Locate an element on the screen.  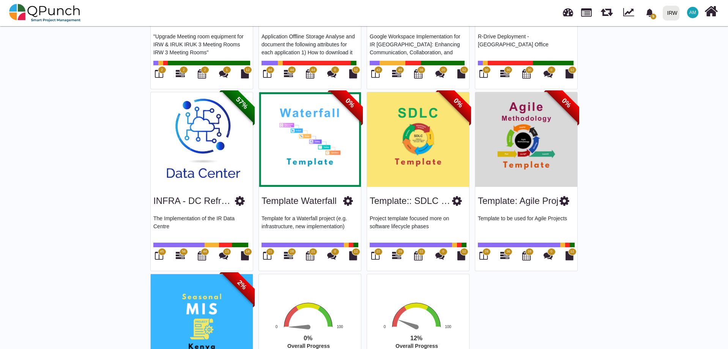
h3: INFRA - DC Refresh is located at coordinates (194, 201).